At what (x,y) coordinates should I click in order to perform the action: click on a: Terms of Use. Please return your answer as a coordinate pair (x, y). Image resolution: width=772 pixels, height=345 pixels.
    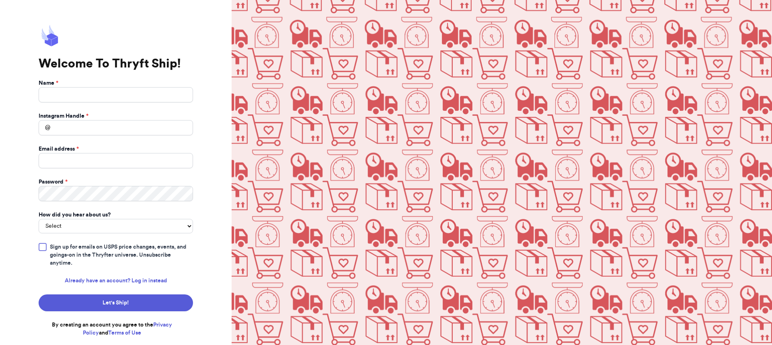
    Looking at the image, I should click on (125, 333).